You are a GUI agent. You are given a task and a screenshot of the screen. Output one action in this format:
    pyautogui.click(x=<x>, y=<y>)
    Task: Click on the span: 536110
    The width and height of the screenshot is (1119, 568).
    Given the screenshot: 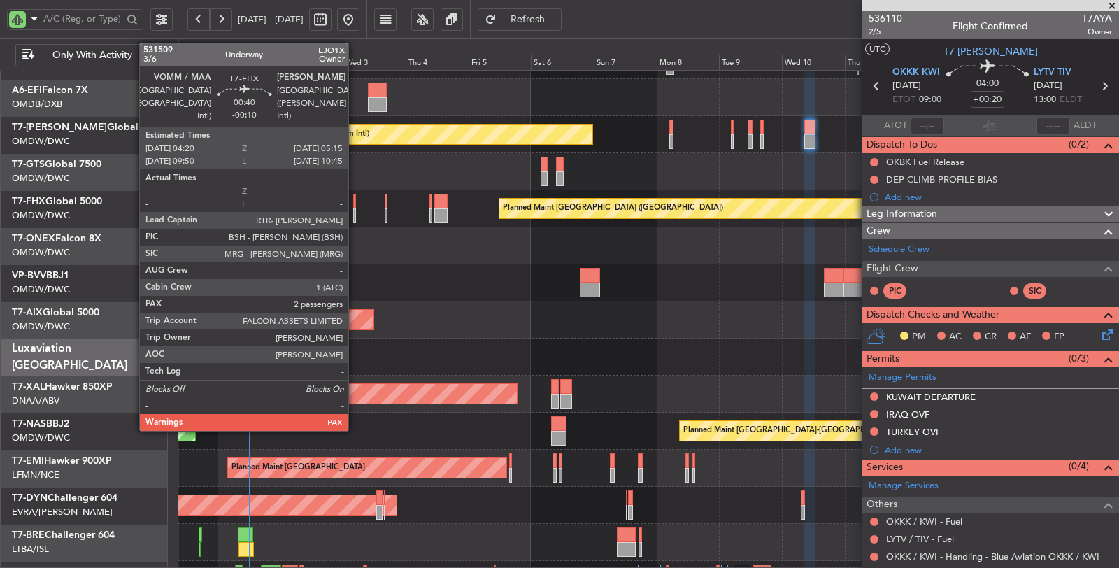 What is the action you would take?
    pyautogui.click(x=885, y=18)
    